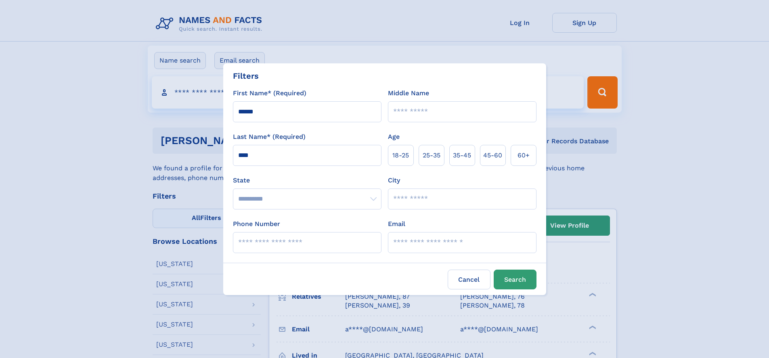 Image resolution: width=769 pixels, height=358 pixels. What do you see at coordinates (432, 156) in the screenshot?
I see `span: 25‑35` at bounding box center [432, 156].